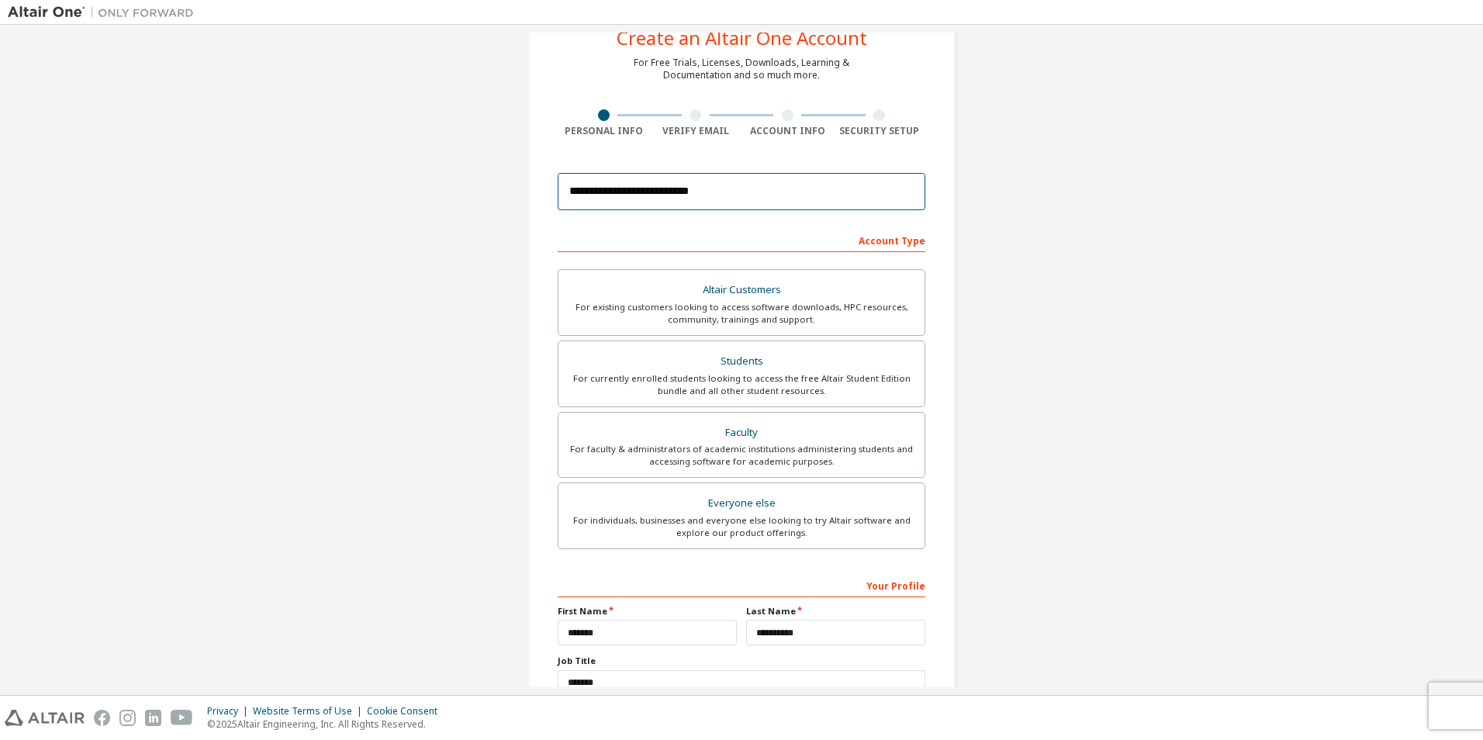 Image resolution: width=1483 pixels, height=740 pixels. I want to click on img: facebook.svg, so click(102, 718).